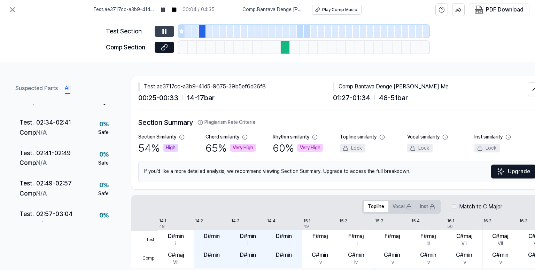 Image resolution: width=535 pixels, height=270 pixels. I want to click on div: 02:49 - 02:57, so click(54, 183).